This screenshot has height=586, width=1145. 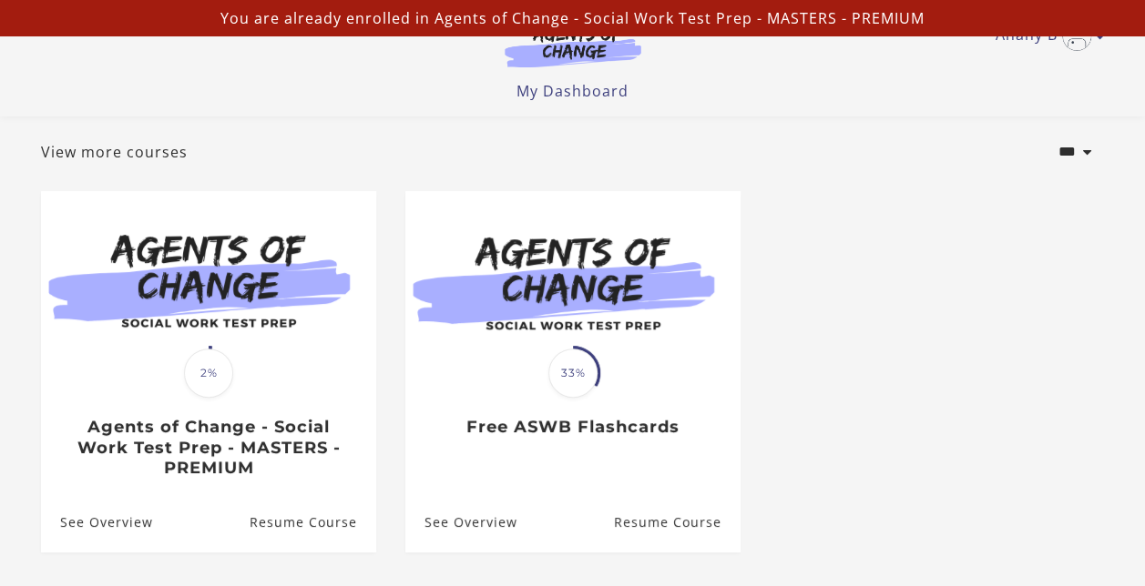 What do you see at coordinates (209, 373) in the screenshot?
I see `span: 2%` at bounding box center [209, 373].